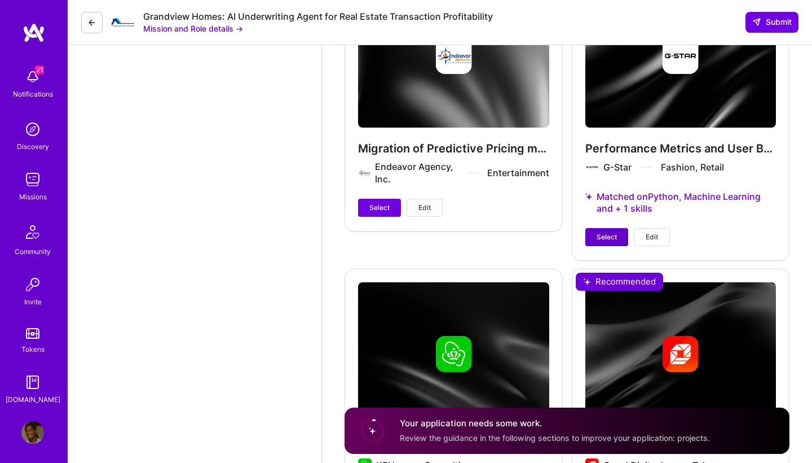 The width and height of the screenshot is (812, 463). What do you see at coordinates (92, 23) in the screenshot?
I see `i: icon LeftArrowDark` at bounding box center [92, 23].